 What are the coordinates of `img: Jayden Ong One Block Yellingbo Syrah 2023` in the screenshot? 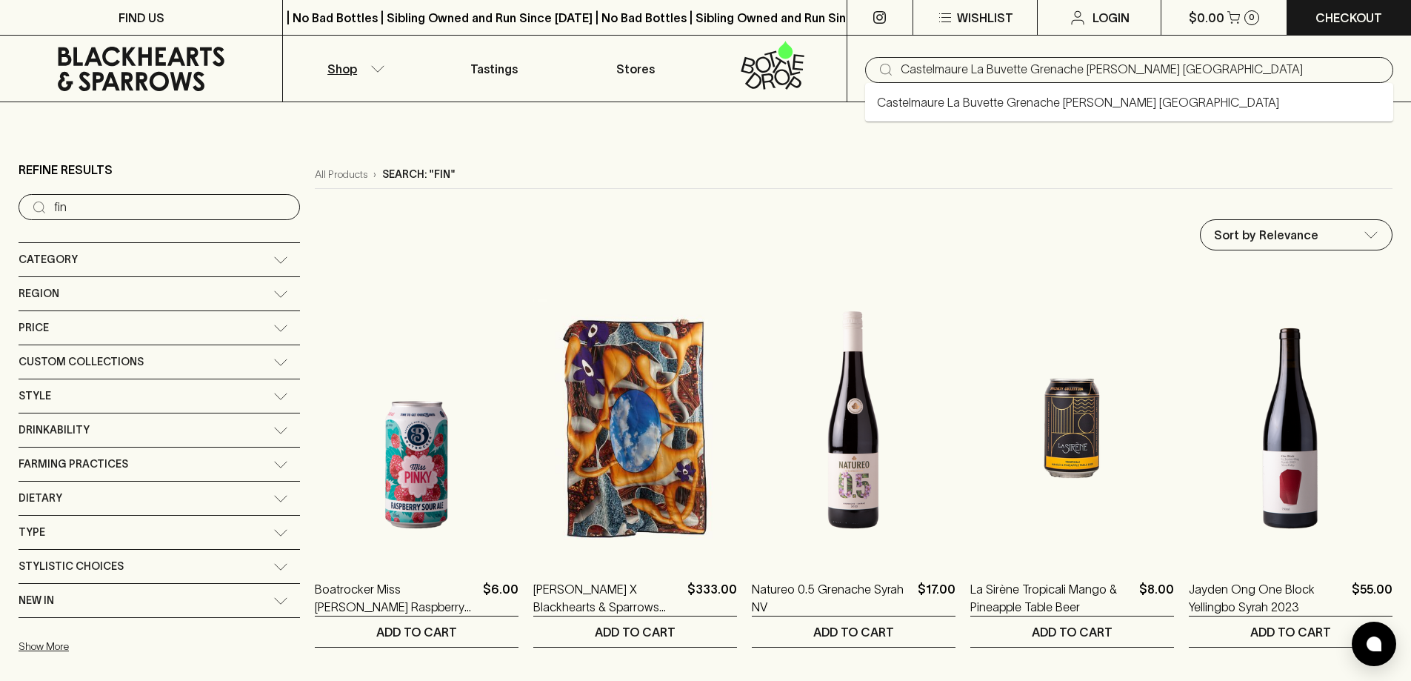 It's located at (1290, 428).